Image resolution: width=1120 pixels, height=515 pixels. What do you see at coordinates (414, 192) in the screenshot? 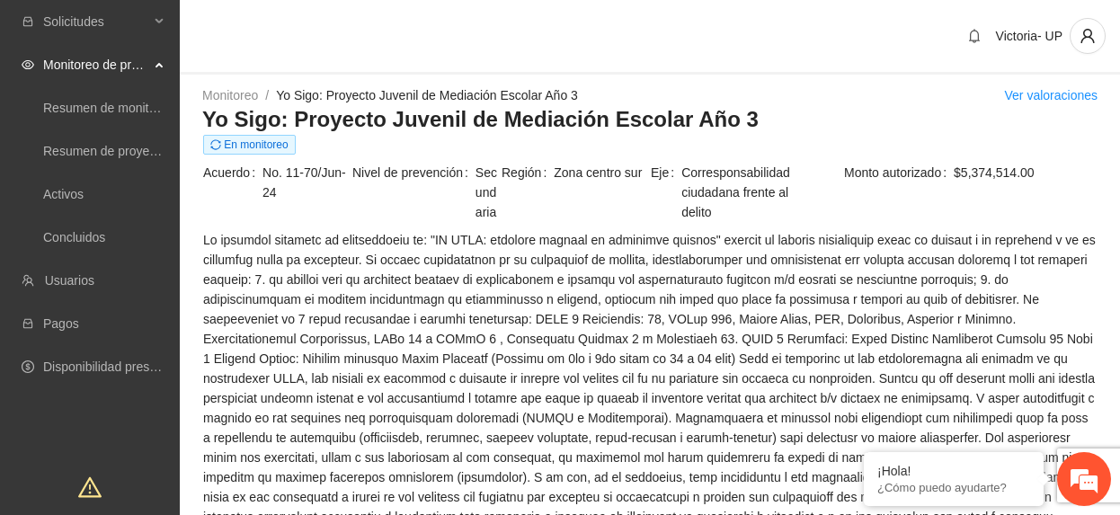
I see `span: Nivel de prevención` at bounding box center [414, 192].